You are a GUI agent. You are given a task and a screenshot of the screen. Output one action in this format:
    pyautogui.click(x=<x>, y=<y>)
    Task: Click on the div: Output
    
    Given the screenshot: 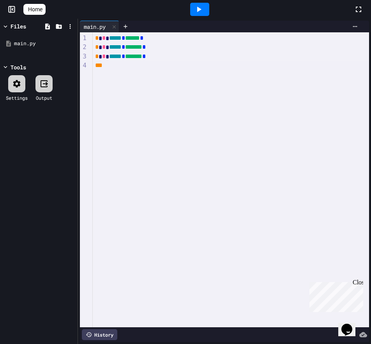 What is the action you would take?
    pyautogui.click(x=44, y=98)
    